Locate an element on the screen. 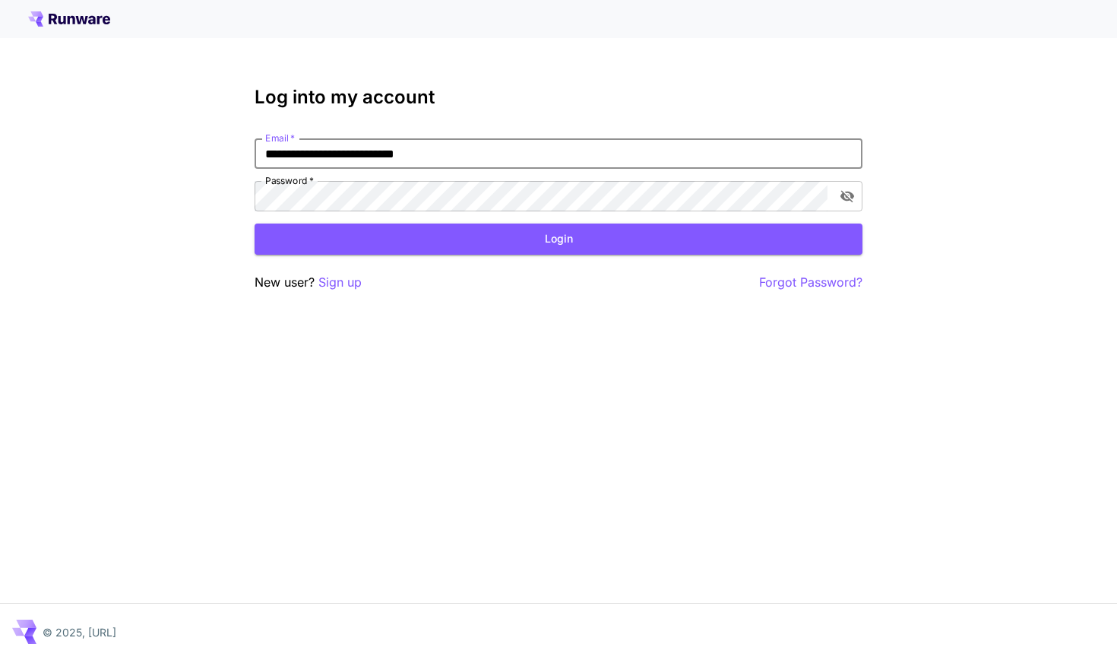  button: Sign up is located at coordinates (340, 282).